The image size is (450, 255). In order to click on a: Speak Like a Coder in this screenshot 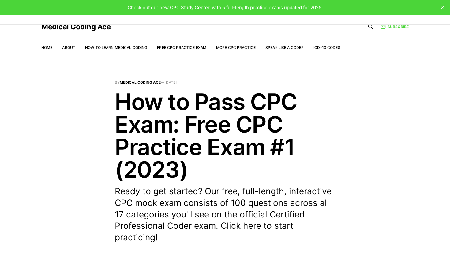, I will do `click(284, 47)`.